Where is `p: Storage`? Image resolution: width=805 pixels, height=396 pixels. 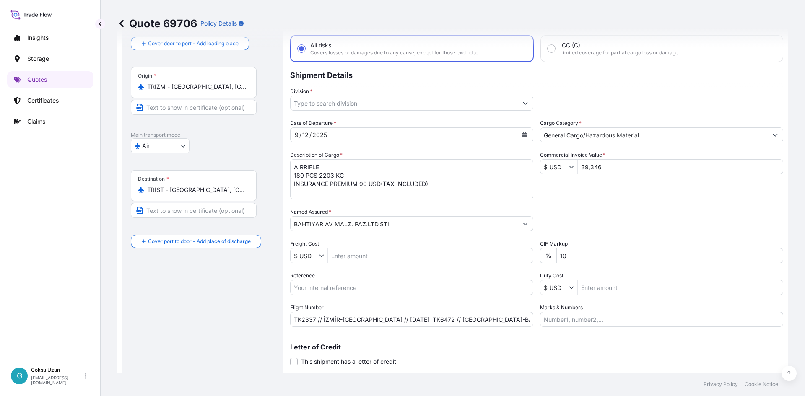
p: Storage is located at coordinates (38, 59).